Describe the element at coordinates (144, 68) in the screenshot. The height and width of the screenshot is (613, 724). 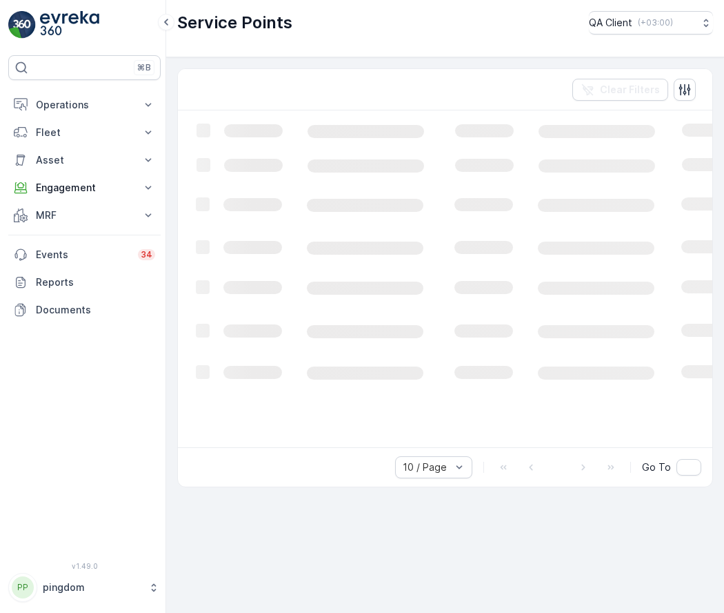
I see `p: ⌘B` at that location.